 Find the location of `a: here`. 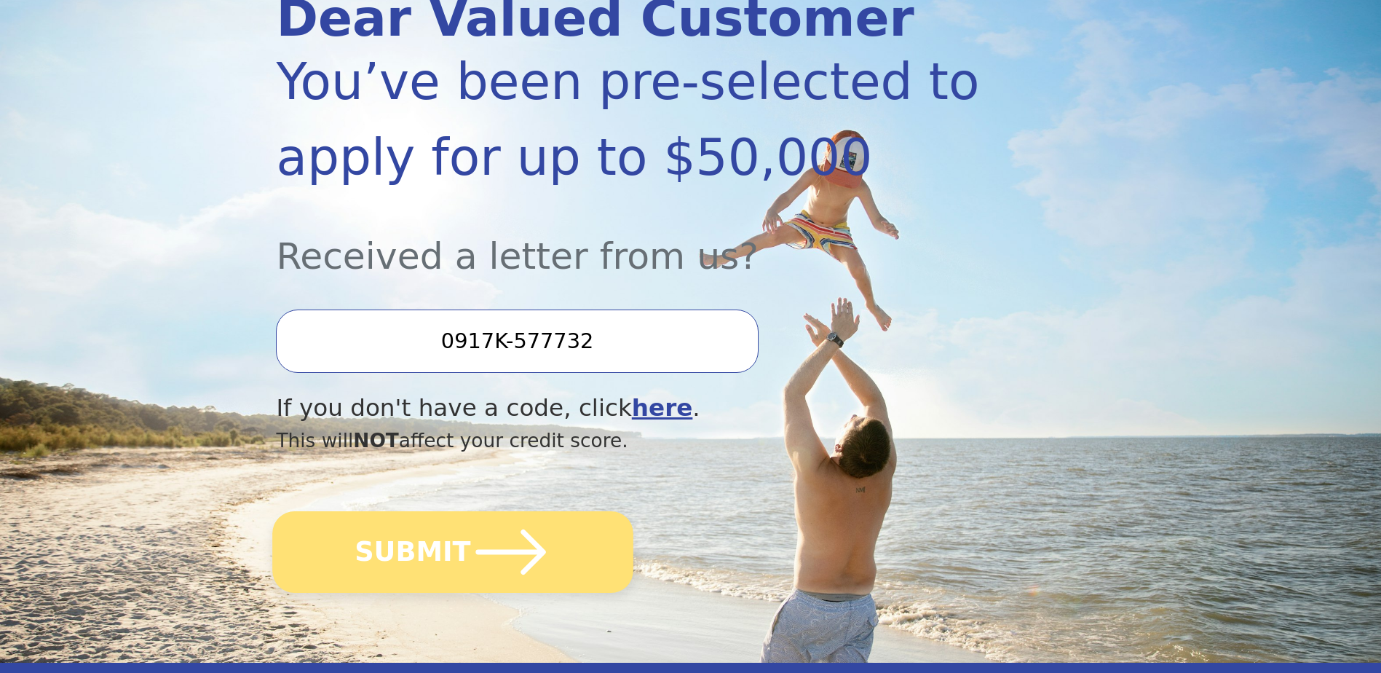

a: here is located at coordinates (662, 408).